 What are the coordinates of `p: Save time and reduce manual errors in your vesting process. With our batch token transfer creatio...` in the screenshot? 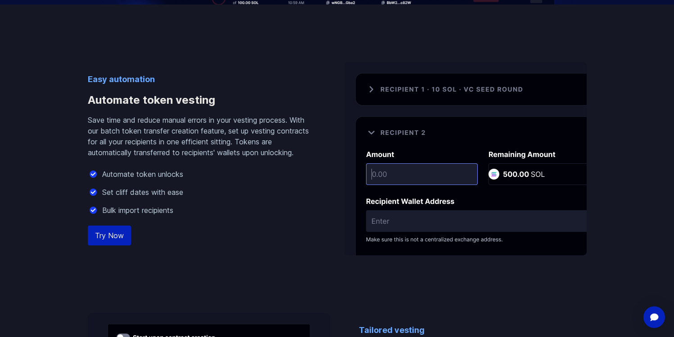 It's located at (202, 136).